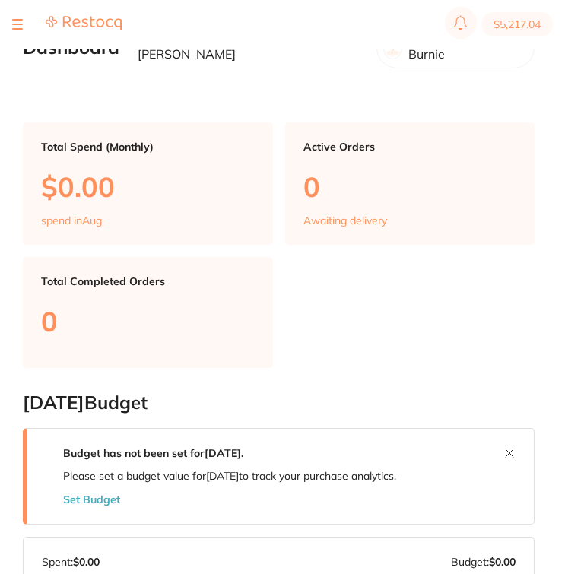 The image size is (565, 574). What do you see at coordinates (345, 220) in the screenshot?
I see `p: Awaiting delivery` at bounding box center [345, 220].